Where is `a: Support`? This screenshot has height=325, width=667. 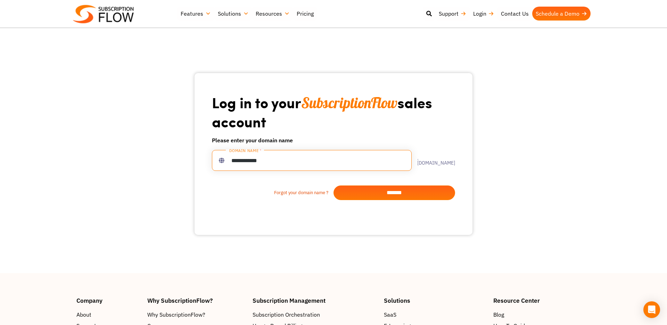 a: Support is located at coordinates (453, 14).